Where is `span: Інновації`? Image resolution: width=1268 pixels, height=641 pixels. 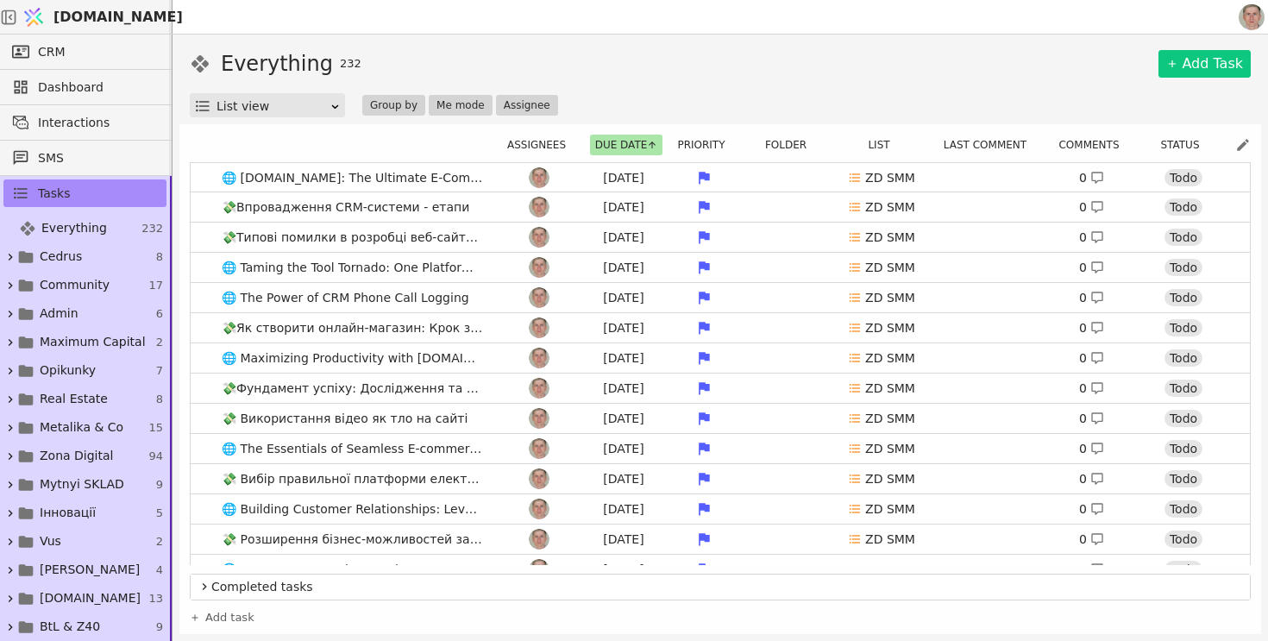 span: Інновації is located at coordinates (67, 512).